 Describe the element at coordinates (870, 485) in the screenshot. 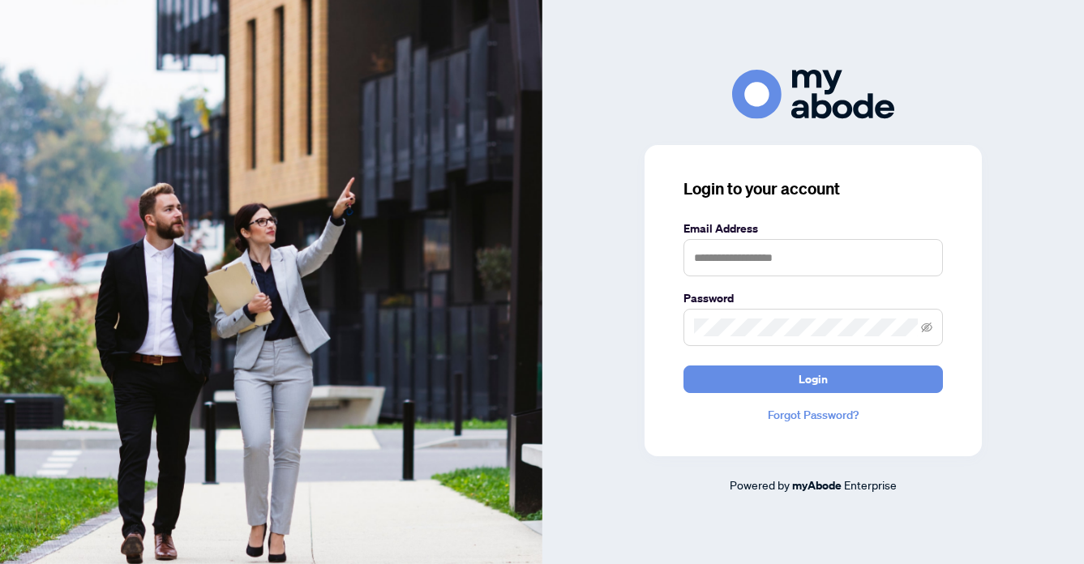

I see `span: Enterprise` at that location.